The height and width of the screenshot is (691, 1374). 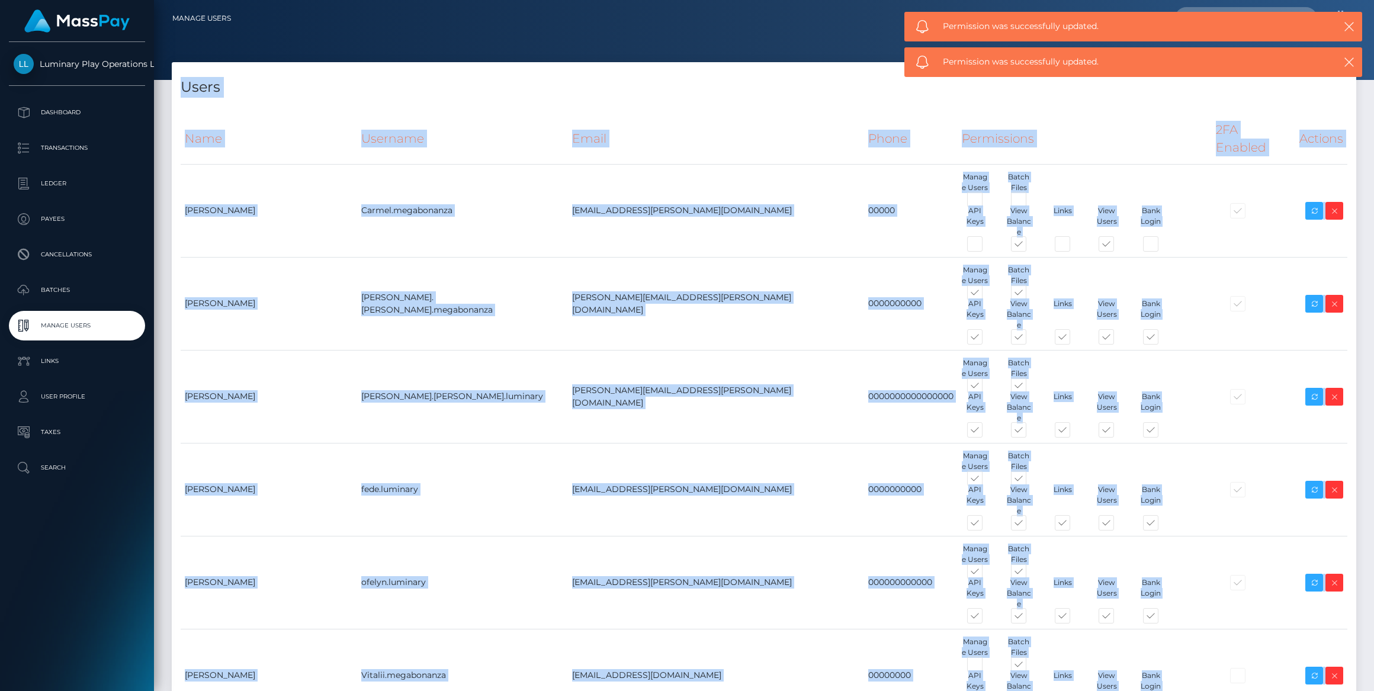 What do you see at coordinates (77, 184) in the screenshot?
I see `a: Ledger` at bounding box center [77, 184].